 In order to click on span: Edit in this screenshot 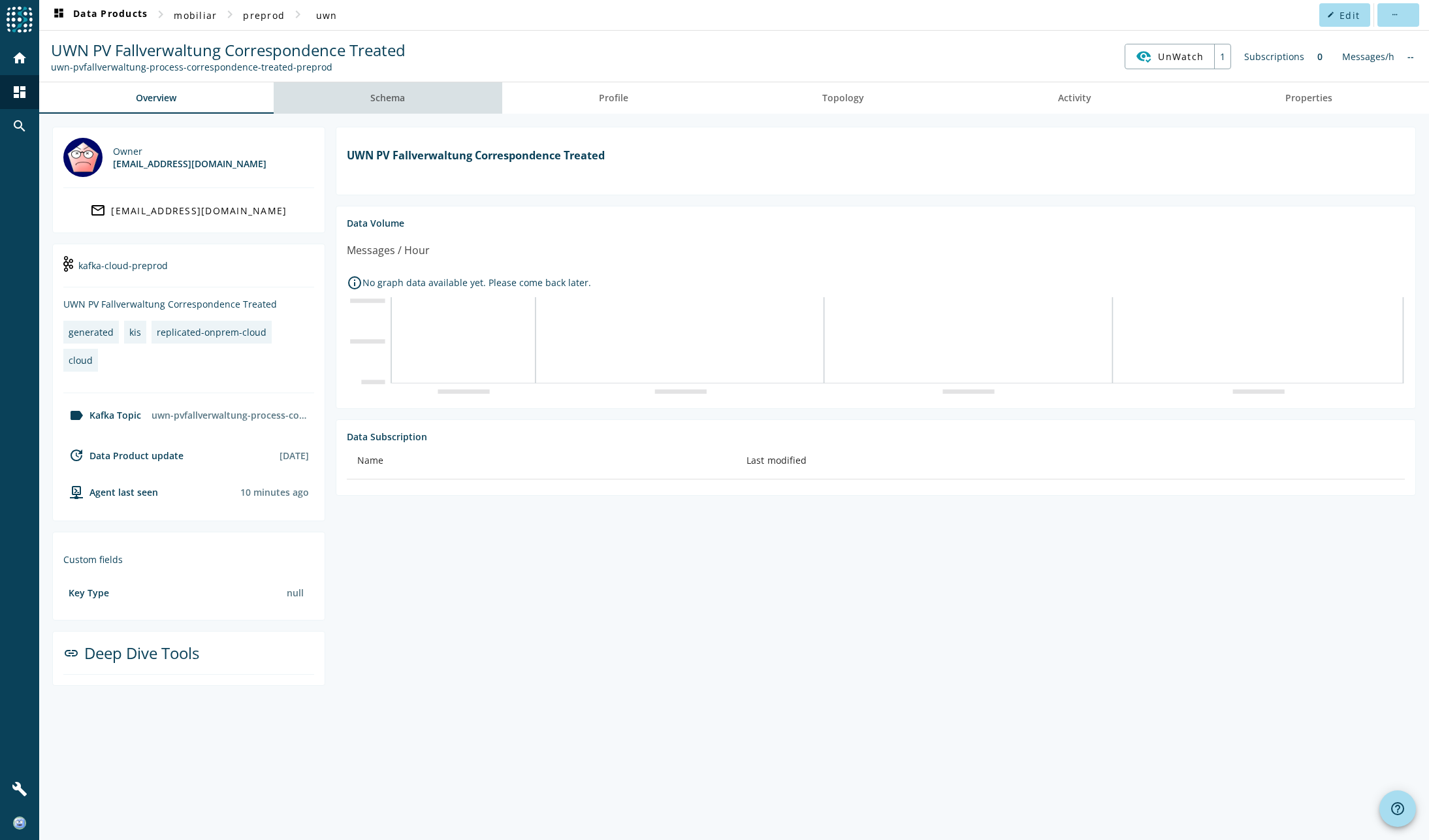, I will do `click(1350, 15)`.